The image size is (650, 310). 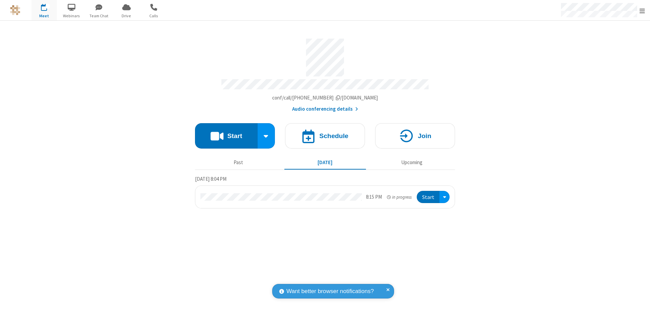 What do you see at coordinates (325, 192) in the screenshot?
I see `section: Today's Meetings` at bounding box center [325, 192].